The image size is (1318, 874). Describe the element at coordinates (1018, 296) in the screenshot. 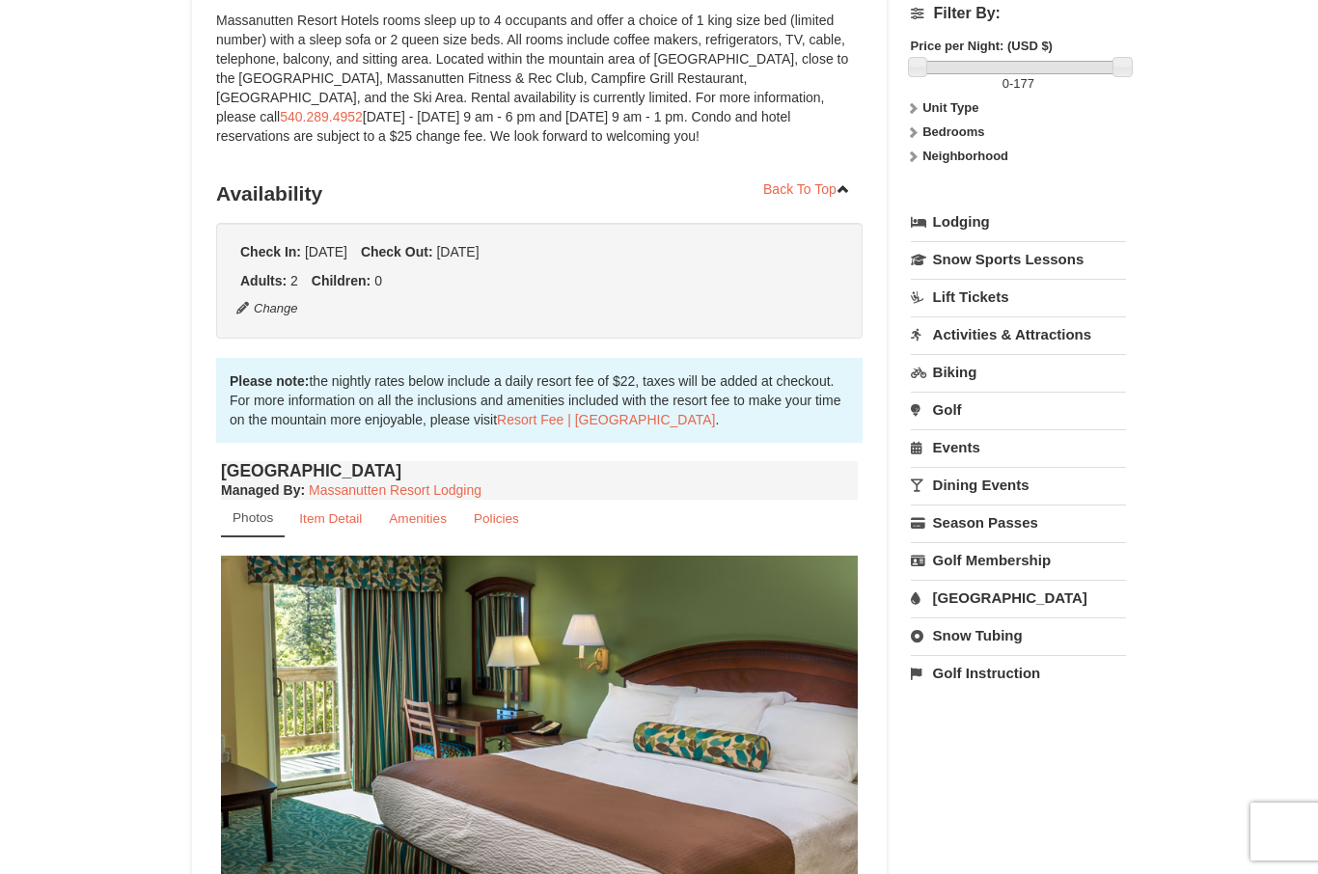

I see `a: Lift Tickets` at that location.